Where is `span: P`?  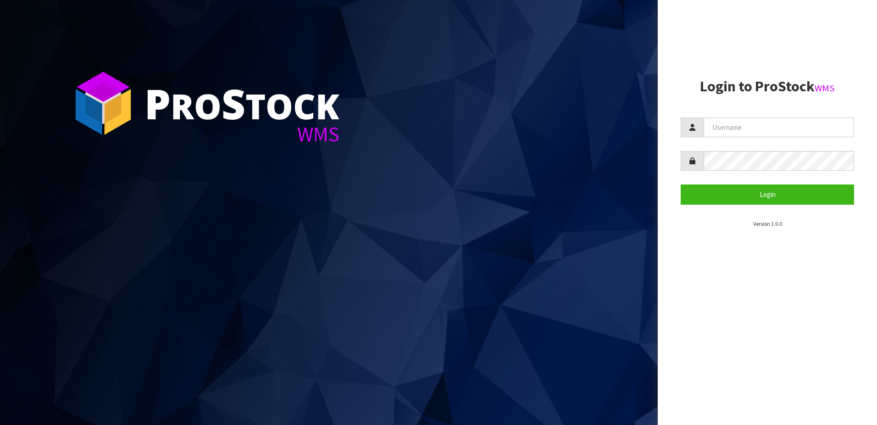 span: P is located at coordinates (157, 103).